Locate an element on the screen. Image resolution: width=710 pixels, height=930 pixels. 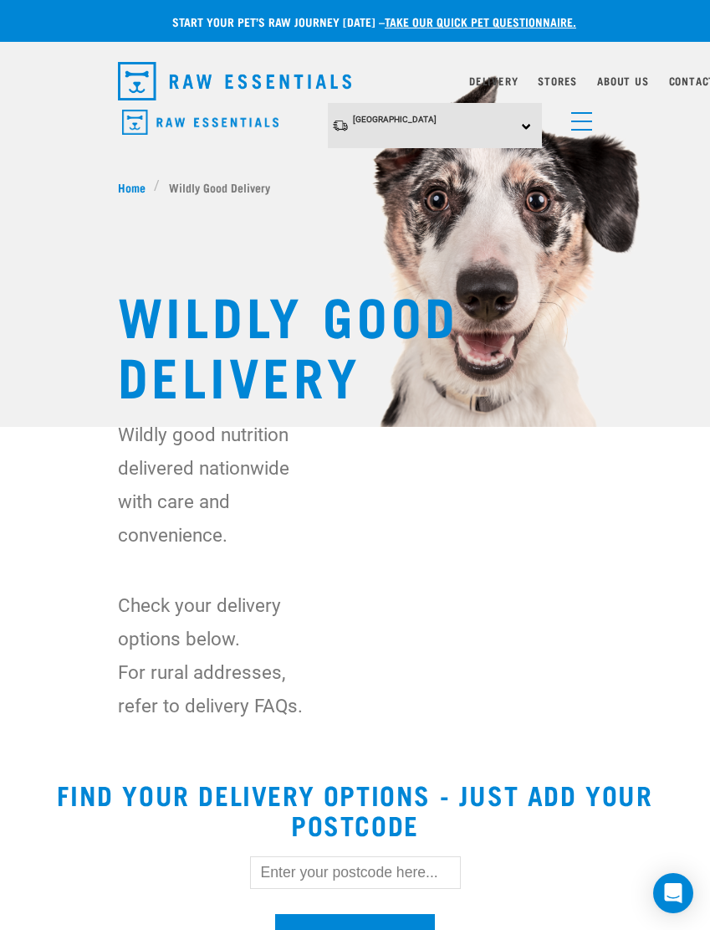
div: Open Intercom Messenger is located at coordinates (674, 893).